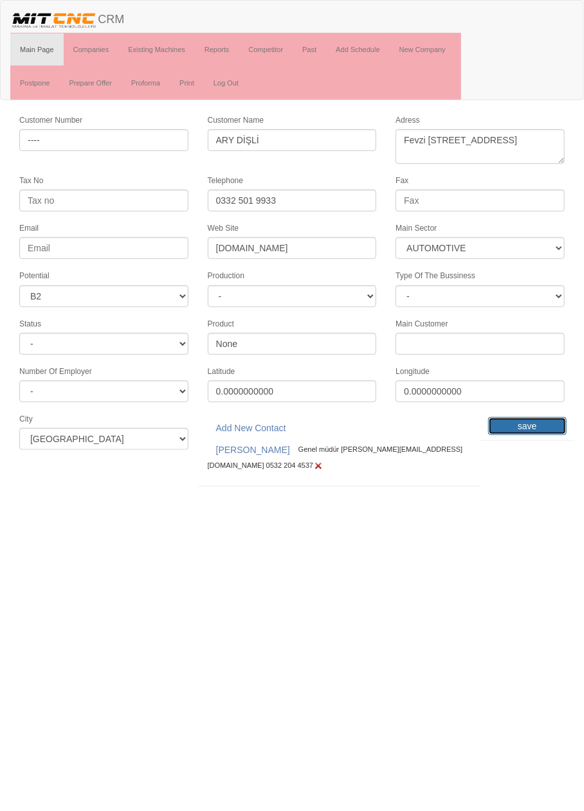 The image size is (584, 811). Describe the element at coordinates (357, 49) in the screenshot. I see `a: Add Schedule` at that location.